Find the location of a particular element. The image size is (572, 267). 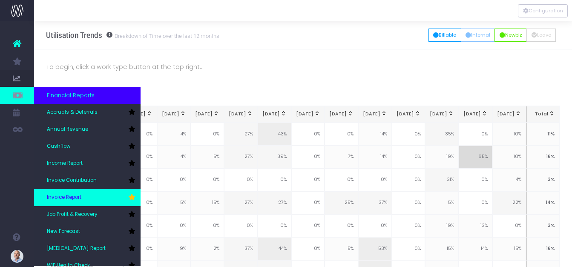

button: Configuration is located at coordinates (542, 11).